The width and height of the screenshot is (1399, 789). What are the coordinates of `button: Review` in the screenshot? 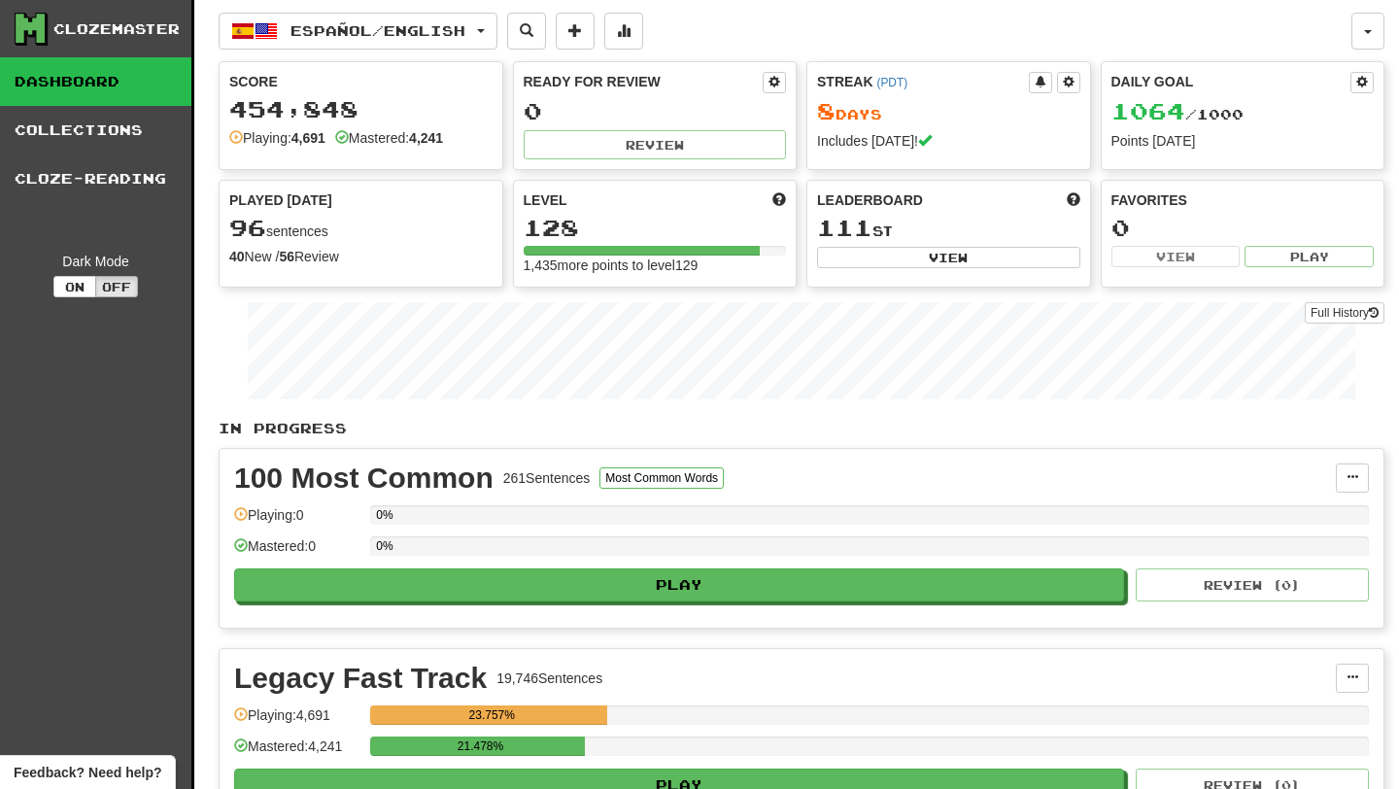 It's located at (655, 145).